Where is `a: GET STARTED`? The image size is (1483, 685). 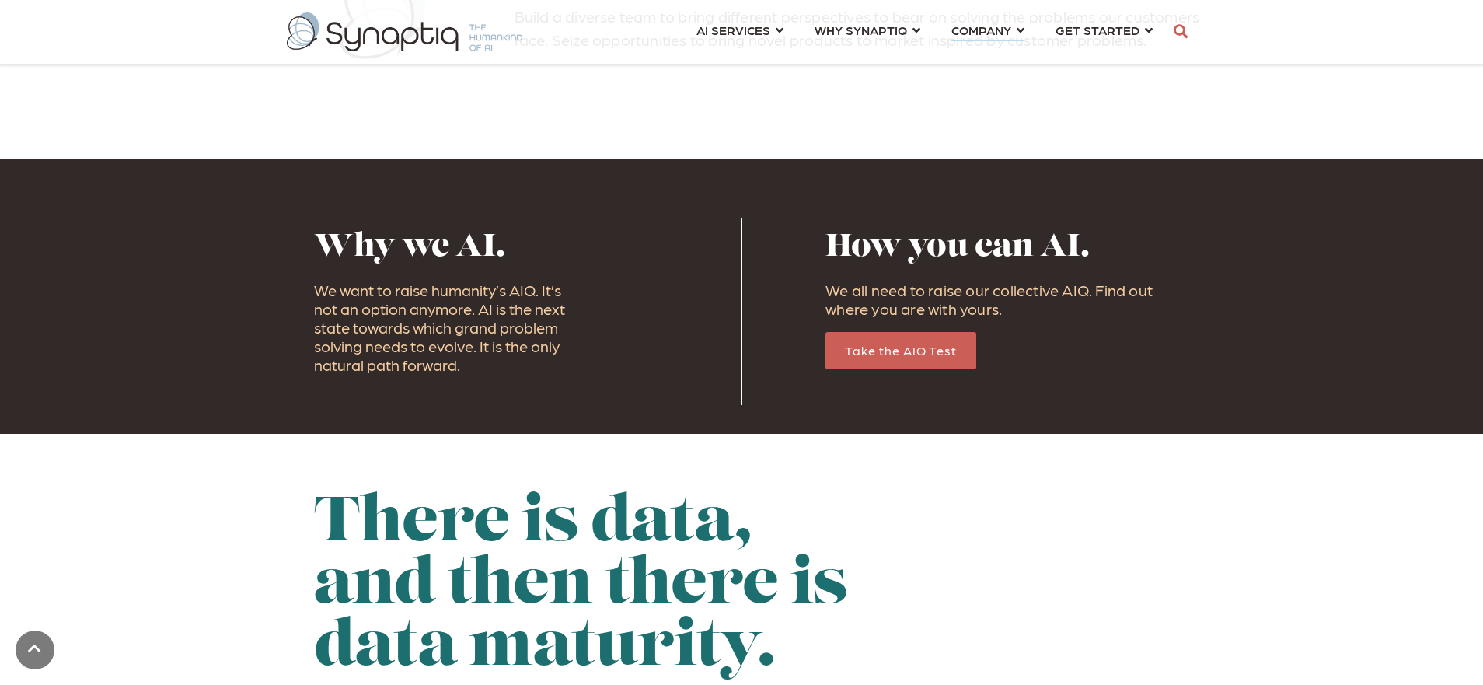
a: GET STARTED is located at coordinates (1103, 30).